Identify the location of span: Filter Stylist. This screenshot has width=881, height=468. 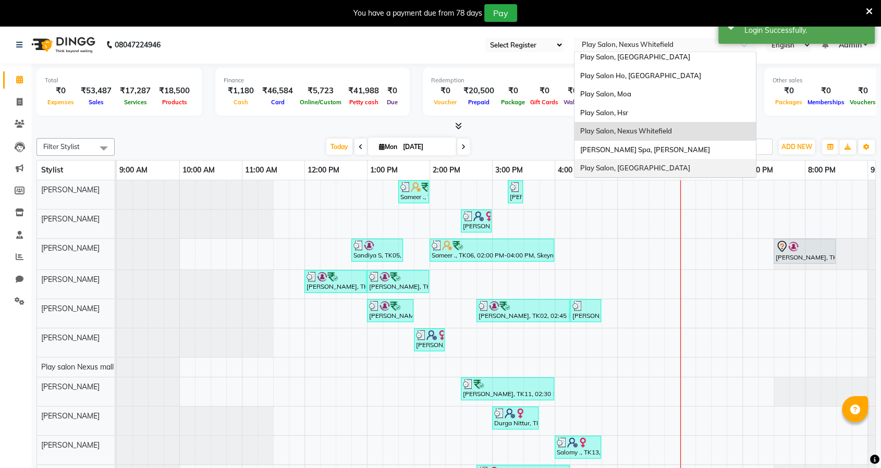
(62, 147).